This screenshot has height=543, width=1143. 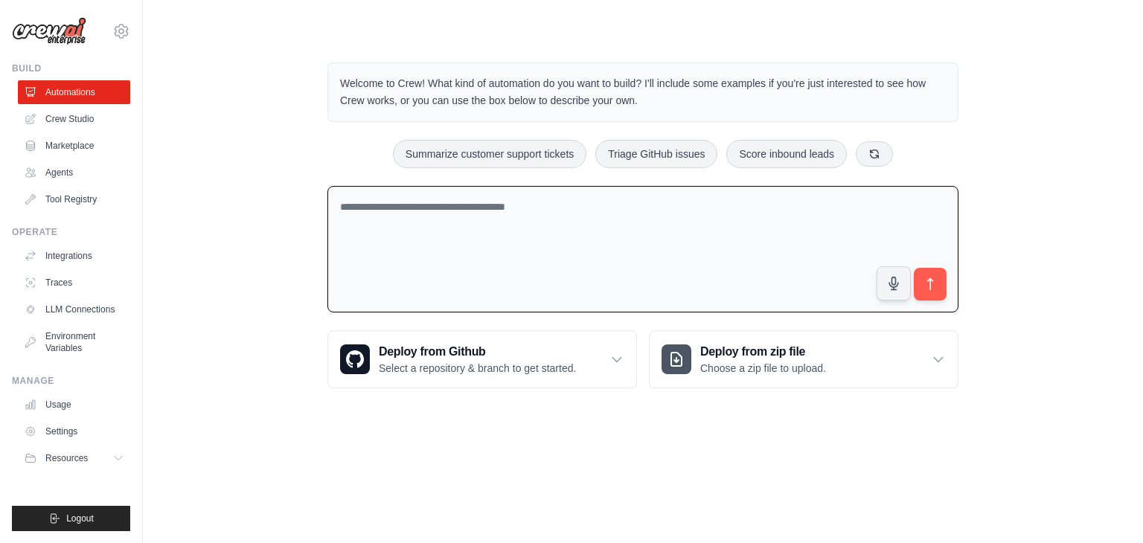 What do you see at coordinates (74, 459) in the screenshot?
I see `button: Resources` at bounding box center [74, 459].